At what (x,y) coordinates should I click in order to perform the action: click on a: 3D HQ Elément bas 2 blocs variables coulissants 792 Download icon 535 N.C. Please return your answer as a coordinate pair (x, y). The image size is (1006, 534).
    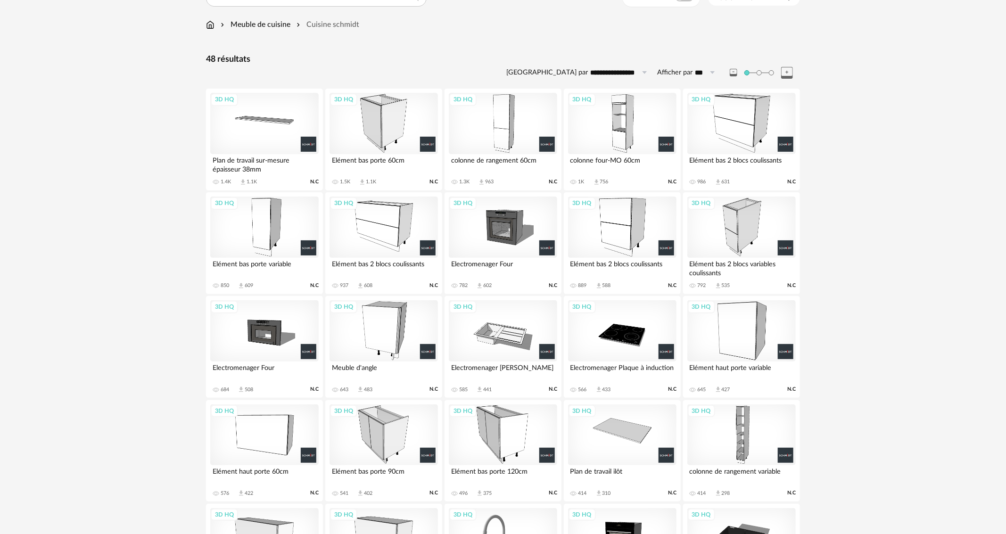
    Looking at the image, I should click on (742, 243).